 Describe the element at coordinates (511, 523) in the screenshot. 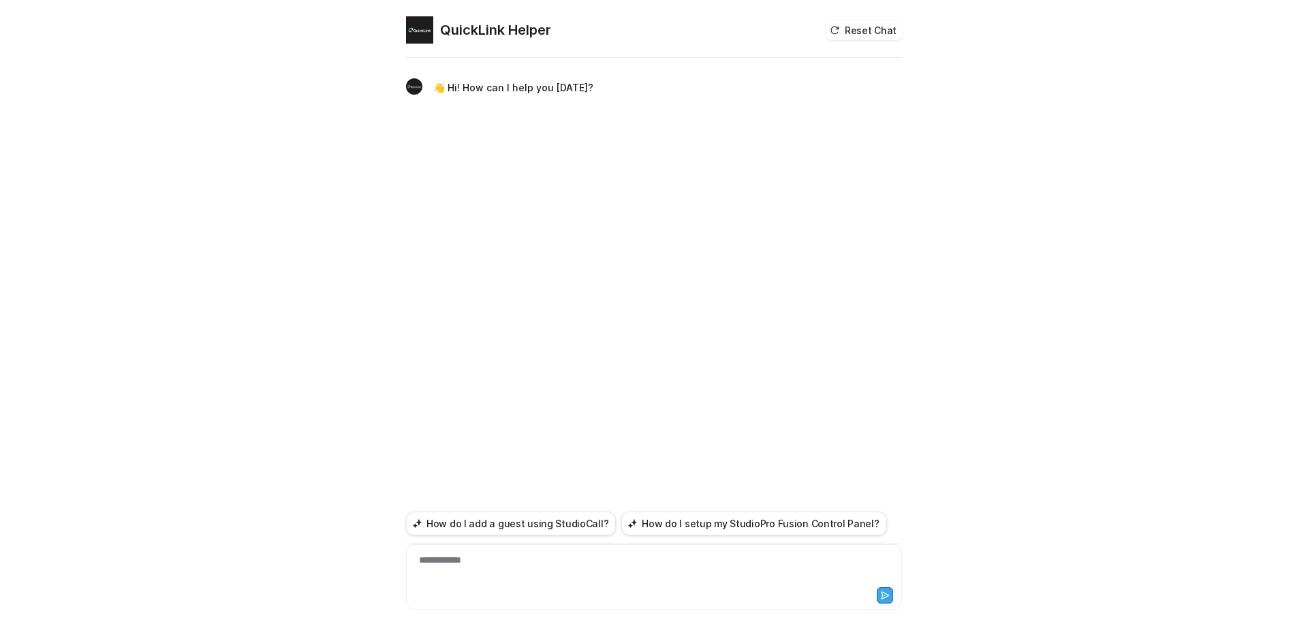

I see `button: How do I add a guest using StudioCall?` at that location.